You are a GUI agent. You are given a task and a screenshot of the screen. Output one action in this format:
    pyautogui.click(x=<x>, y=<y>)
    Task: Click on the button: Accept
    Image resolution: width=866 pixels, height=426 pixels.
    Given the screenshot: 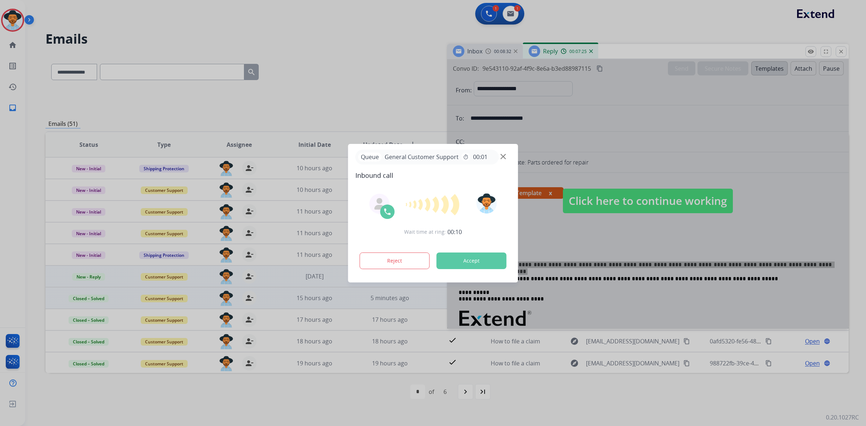 What is the action you would take?
    pyautogui.click(x=472, y=261)
    